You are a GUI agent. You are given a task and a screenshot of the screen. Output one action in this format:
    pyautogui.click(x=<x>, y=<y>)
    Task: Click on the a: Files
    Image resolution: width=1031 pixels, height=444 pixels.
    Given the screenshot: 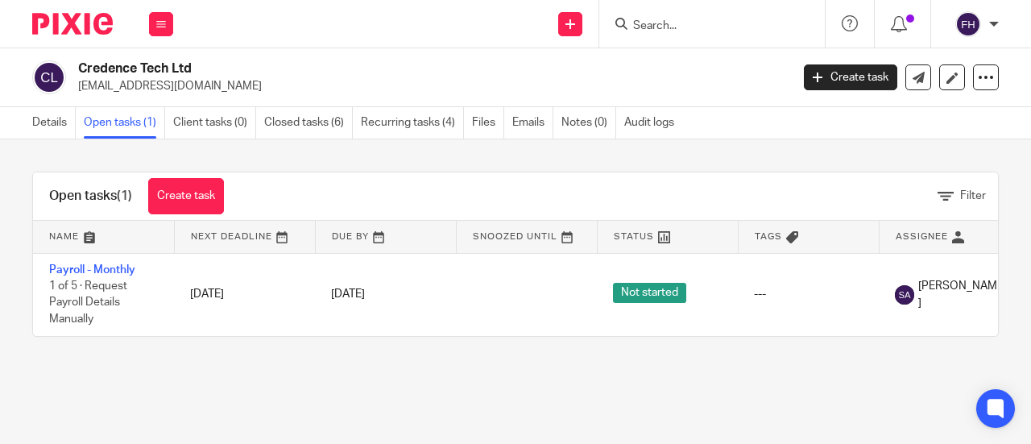 What is the action you would take?
    pyautogui.click(x=488, y=122)
    